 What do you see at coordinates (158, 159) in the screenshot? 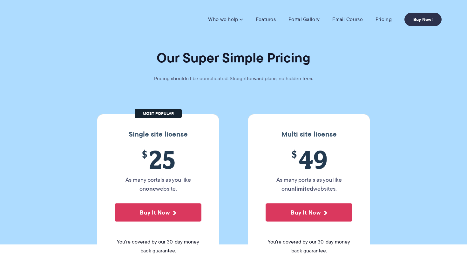
I see `span: 25` at bounding box center [158, 159].